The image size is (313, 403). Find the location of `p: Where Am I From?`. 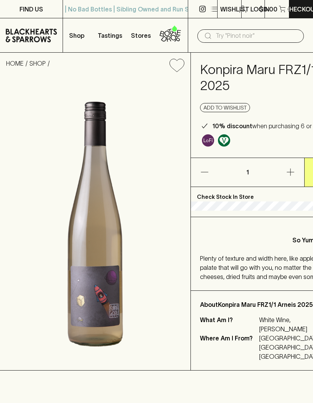

p: Where Am I From? is located at coordinates (229, 347).